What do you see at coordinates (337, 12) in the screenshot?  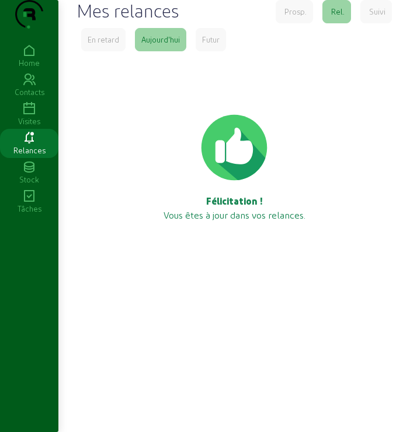 I see `div: Rel.` at bounding box center [337, 12].